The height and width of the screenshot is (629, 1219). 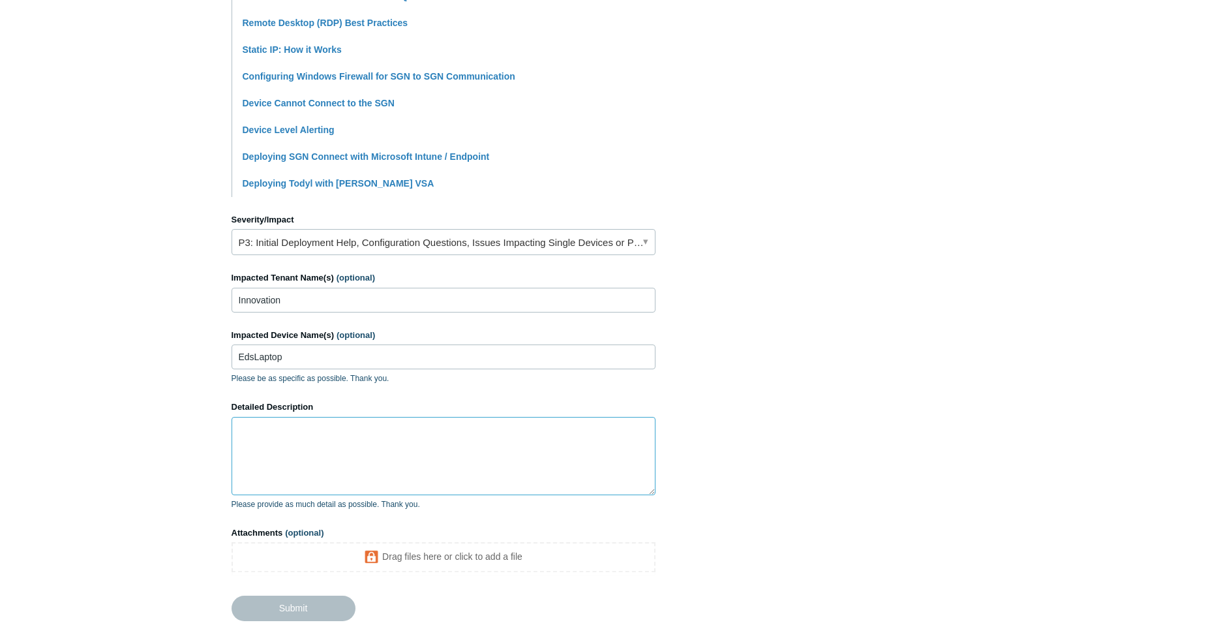 What do you see at coordinates (294, 608) in the screenshot?
I see `input: Submit` at bounding box center [294, 608].